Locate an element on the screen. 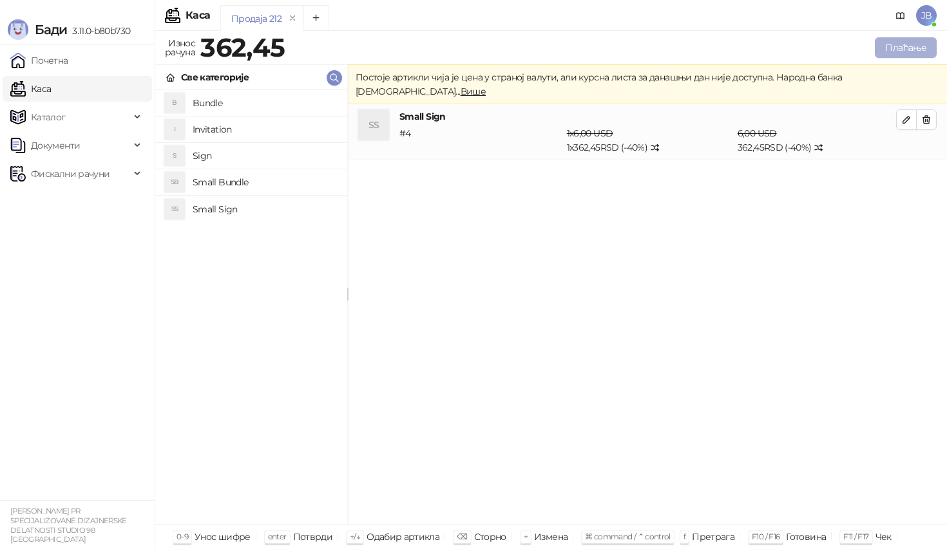 This screenshot has height=549, width=947. div: Каса is located at coordinates (198, 15).